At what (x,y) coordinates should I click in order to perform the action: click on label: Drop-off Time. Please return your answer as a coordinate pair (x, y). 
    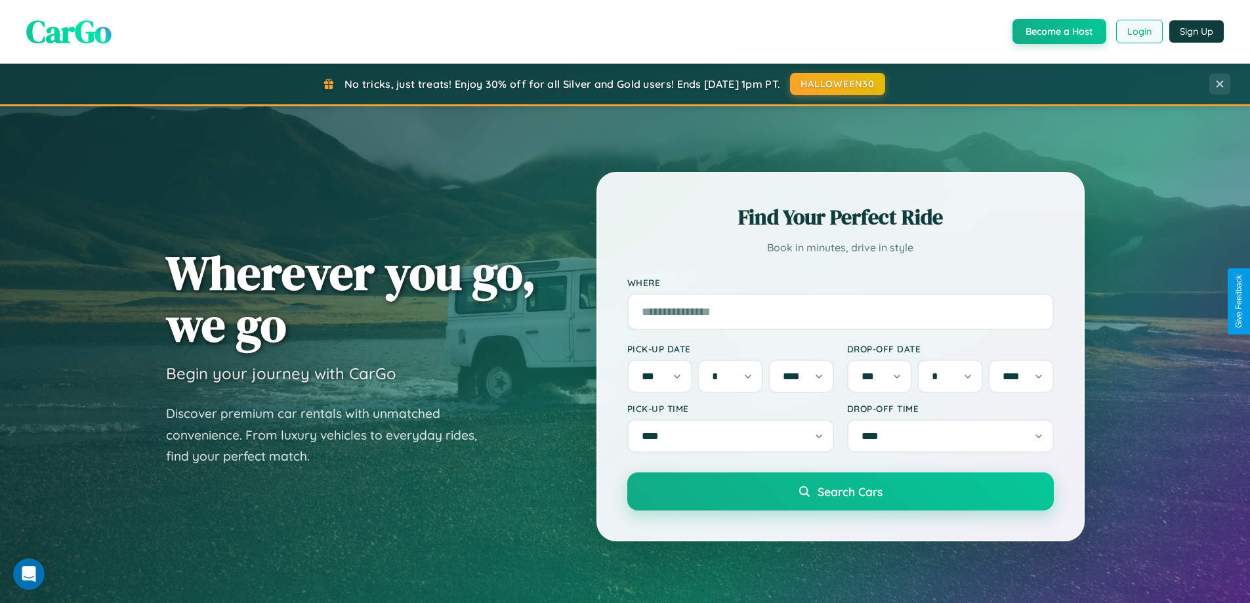
    Looking at the image, I should click on (950, 408).